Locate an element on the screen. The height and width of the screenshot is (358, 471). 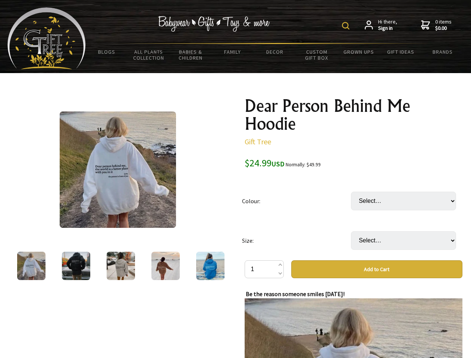
a: Gift Ideas is located at coordinates (401, 52).